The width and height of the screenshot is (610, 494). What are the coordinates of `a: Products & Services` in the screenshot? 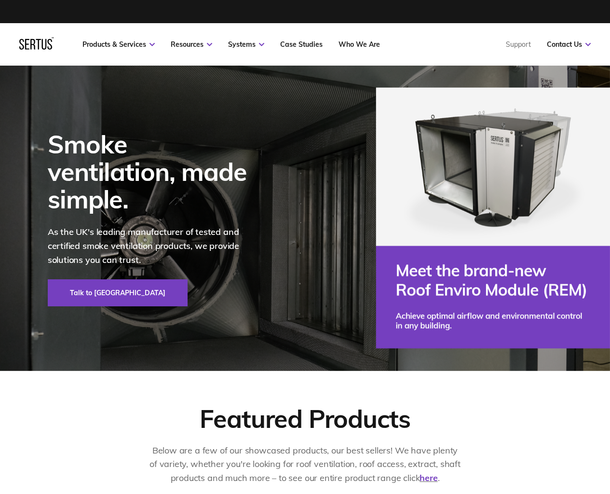 It's located at (119, 44).